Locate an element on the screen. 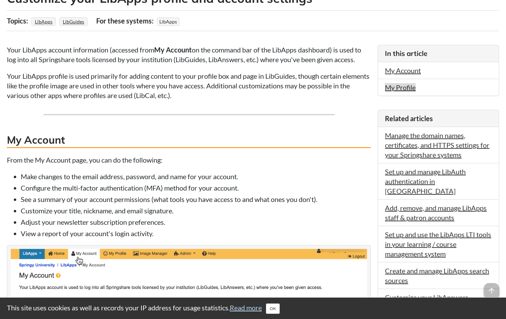 This screenshot has width=506, height=319. li: Adjust your newsletter subscription preferences. is located at coordinates (196, 222).